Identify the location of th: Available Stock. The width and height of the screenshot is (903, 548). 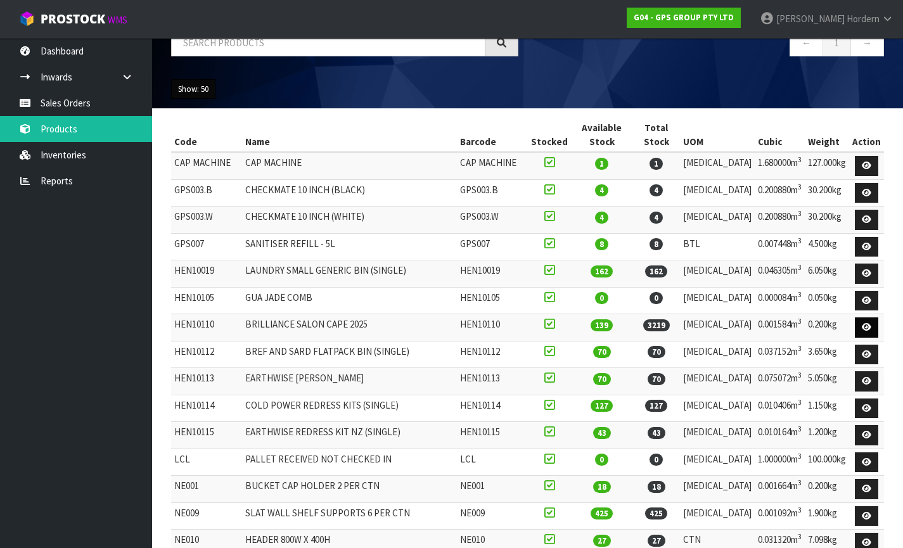
(602, 135).